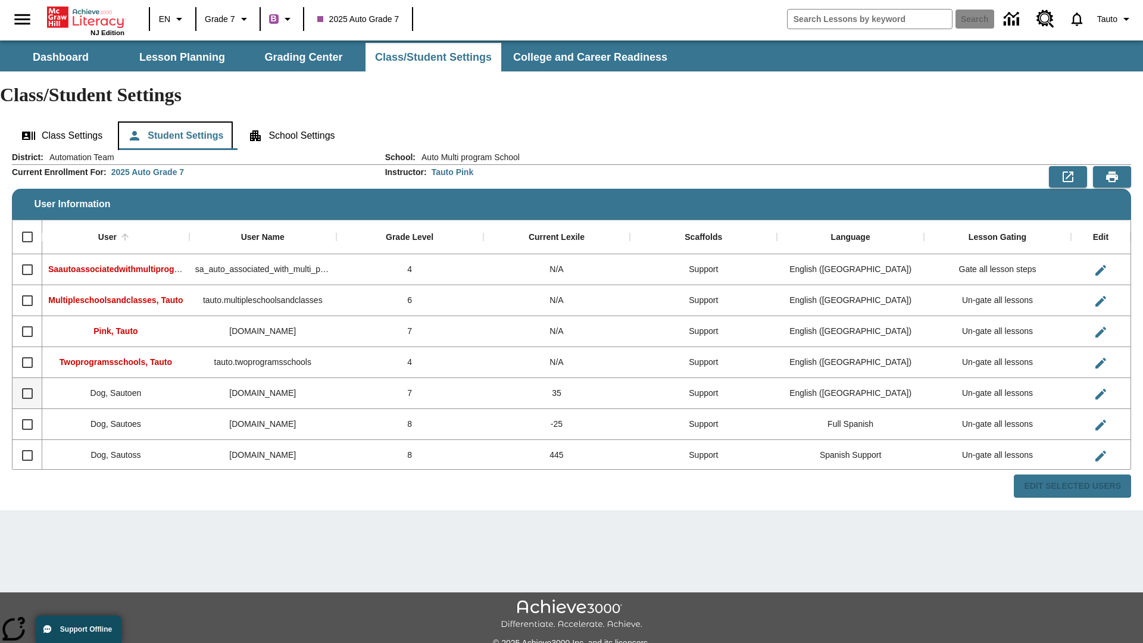 This screenshot has height=643, width=1143. I want to click on span: EN, so click(164, 19).